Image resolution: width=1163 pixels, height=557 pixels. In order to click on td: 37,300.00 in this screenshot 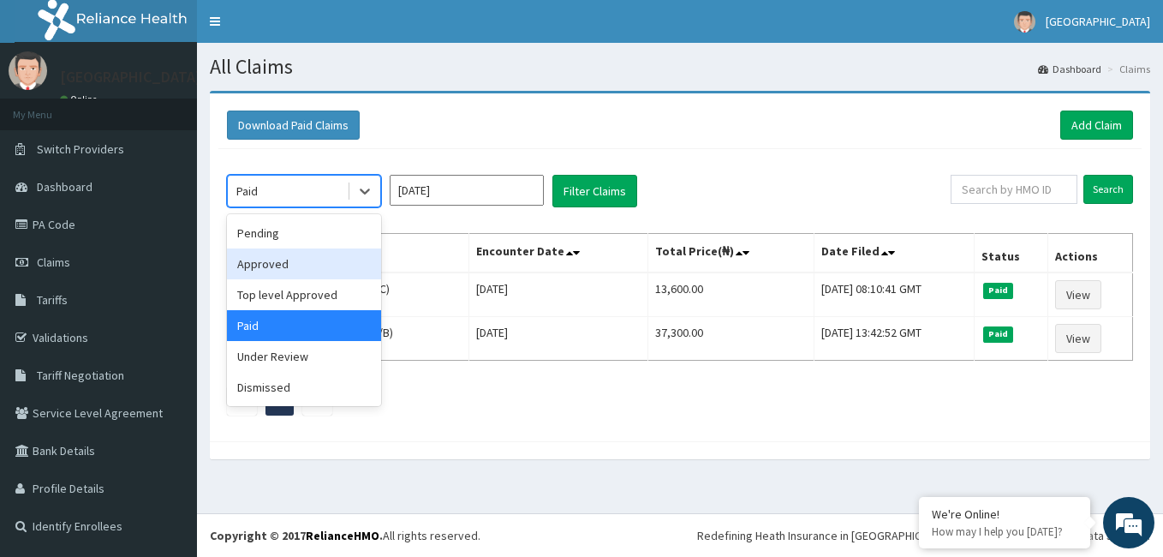, I will do `click(731, 338)`.